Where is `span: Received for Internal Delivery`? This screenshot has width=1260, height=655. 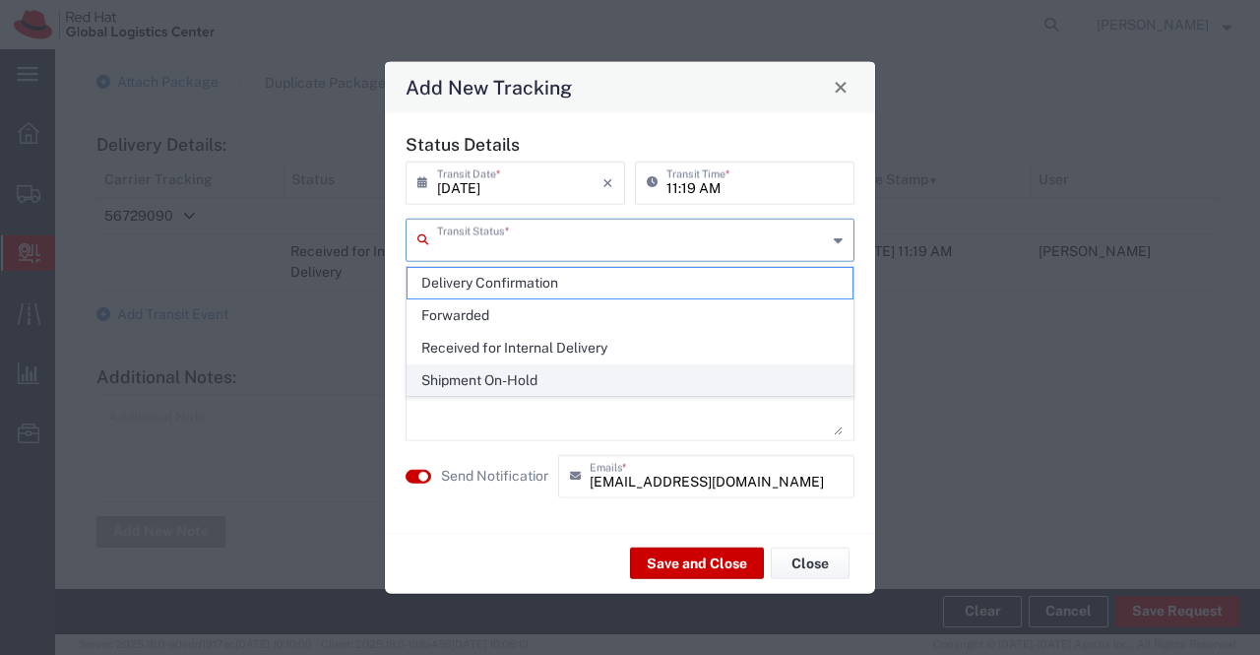 span: Received for Internal Delivery is located at coordinates (630, 348).